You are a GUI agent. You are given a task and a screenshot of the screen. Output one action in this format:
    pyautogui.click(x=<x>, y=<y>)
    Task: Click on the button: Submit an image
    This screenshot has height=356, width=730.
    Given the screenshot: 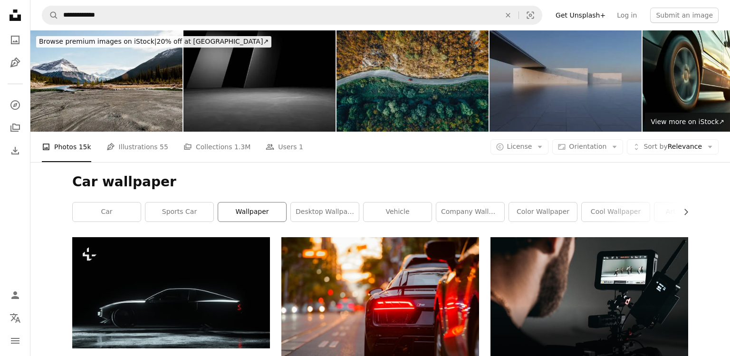 What is the action you would take?
    pyautogui.click(x=685, y=15)
    